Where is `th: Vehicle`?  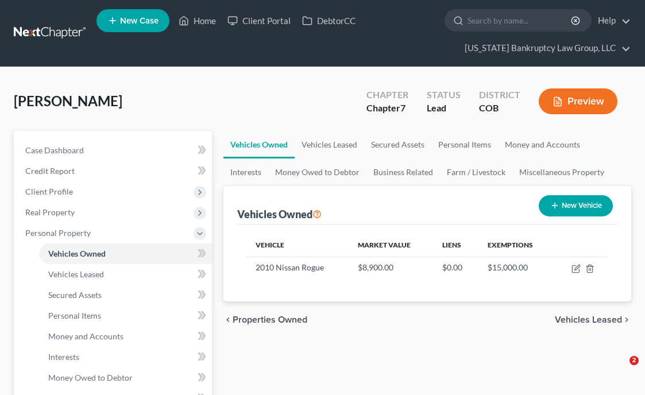 th: Vehicle is located at coordinates (297, 245).